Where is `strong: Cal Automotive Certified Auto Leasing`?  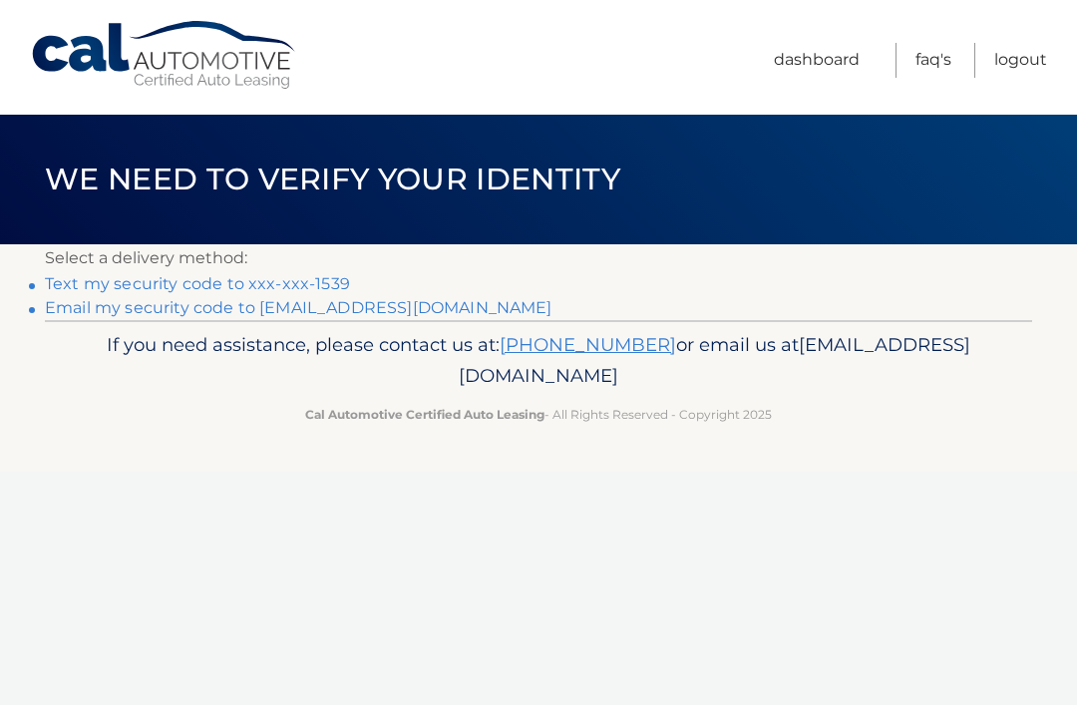 strong: Cal Automotive Certified Auto Leasing is located at coordinates (425, 414).